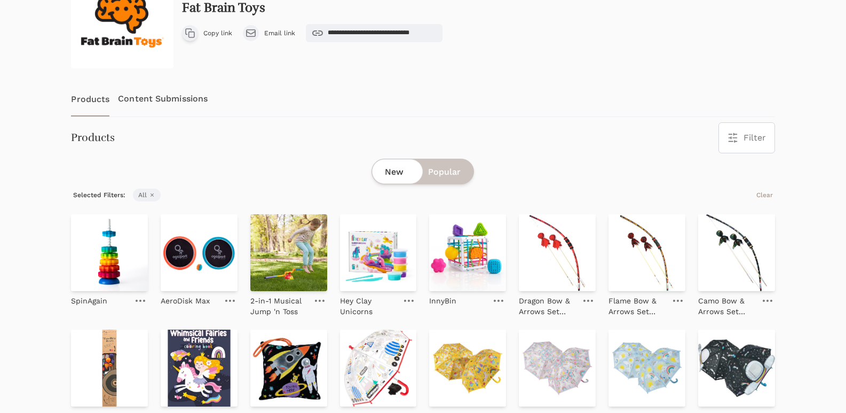 The width and height of the screenshot is (846, 413). What do you see at coordinates (147, 195) in the screenshot?
I see `span: All` at bounding box center [147, 195].